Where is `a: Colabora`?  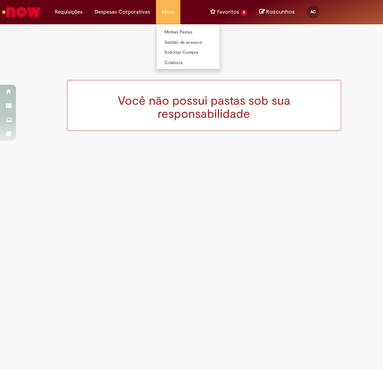
a: Colabora is located at coordinates (200, 63).